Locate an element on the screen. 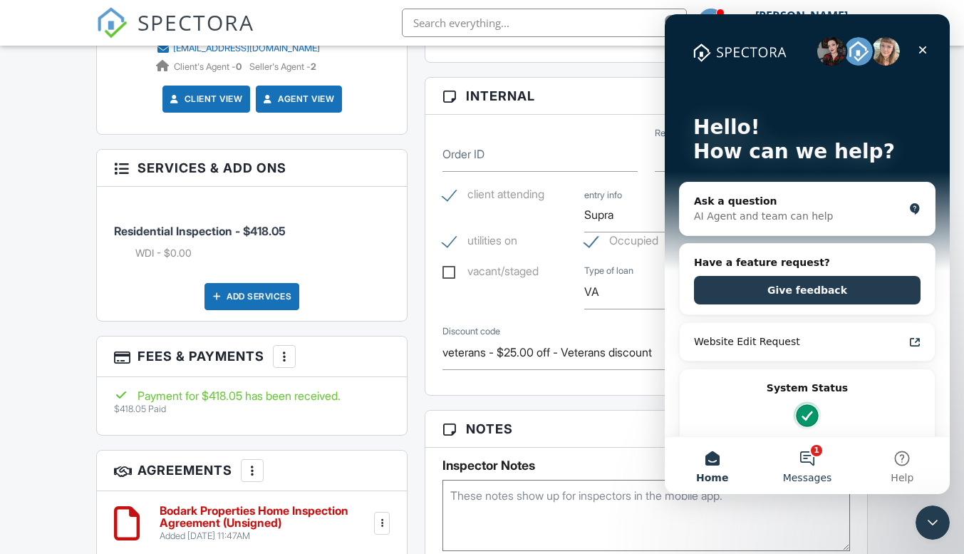 This screenshot has width=964, height=554. strong: 0 is located at coordinates (239, 66).